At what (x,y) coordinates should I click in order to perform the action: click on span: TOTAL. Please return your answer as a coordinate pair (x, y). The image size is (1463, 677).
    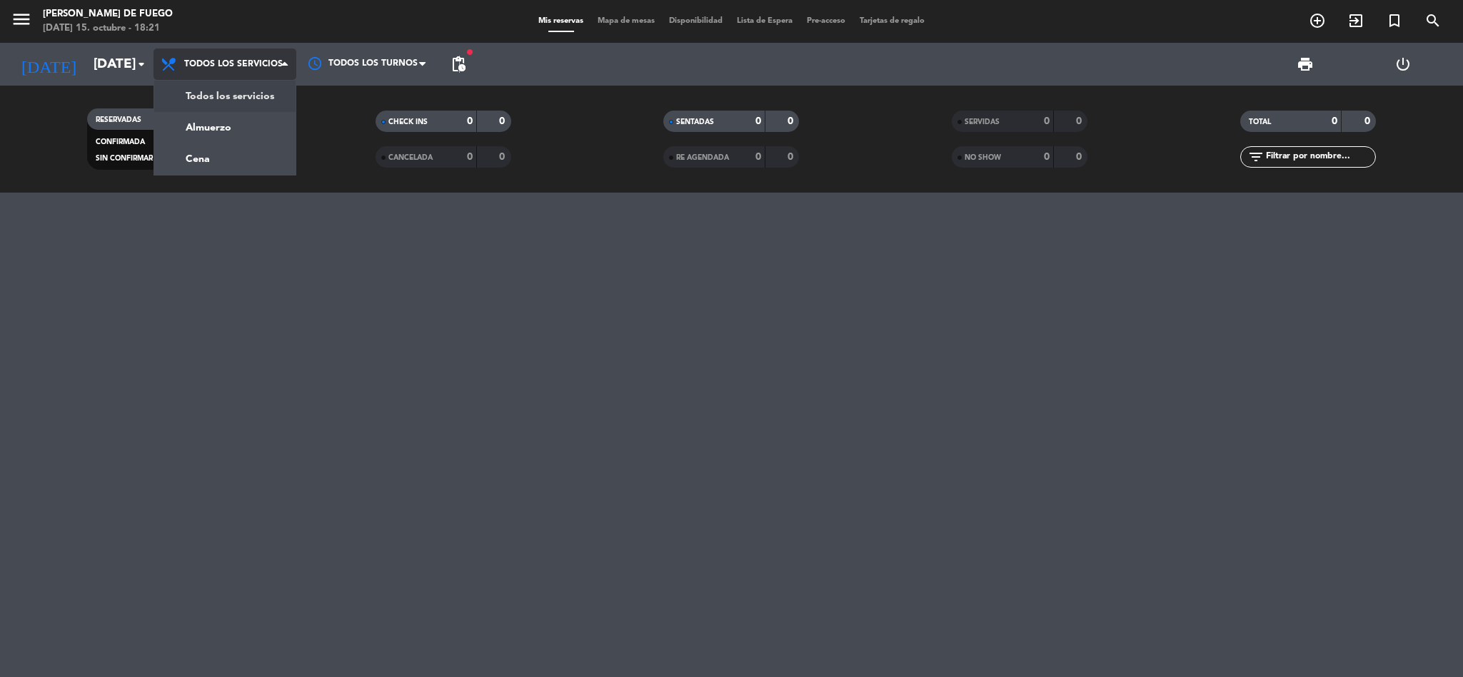
    Looking at the image, I should click on (1259, 122).